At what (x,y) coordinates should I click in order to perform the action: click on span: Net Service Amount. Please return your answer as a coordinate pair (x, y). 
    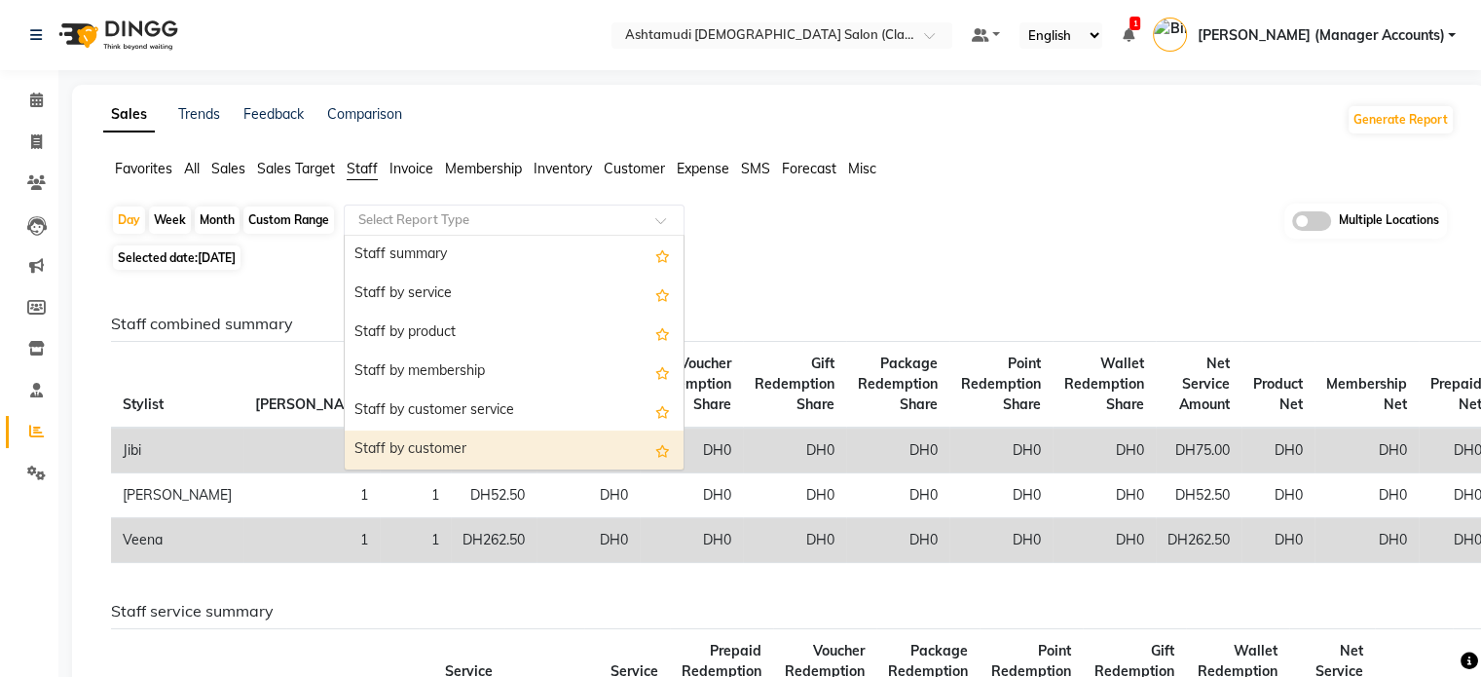
    Looking at the image, I should click on (1204, 384).